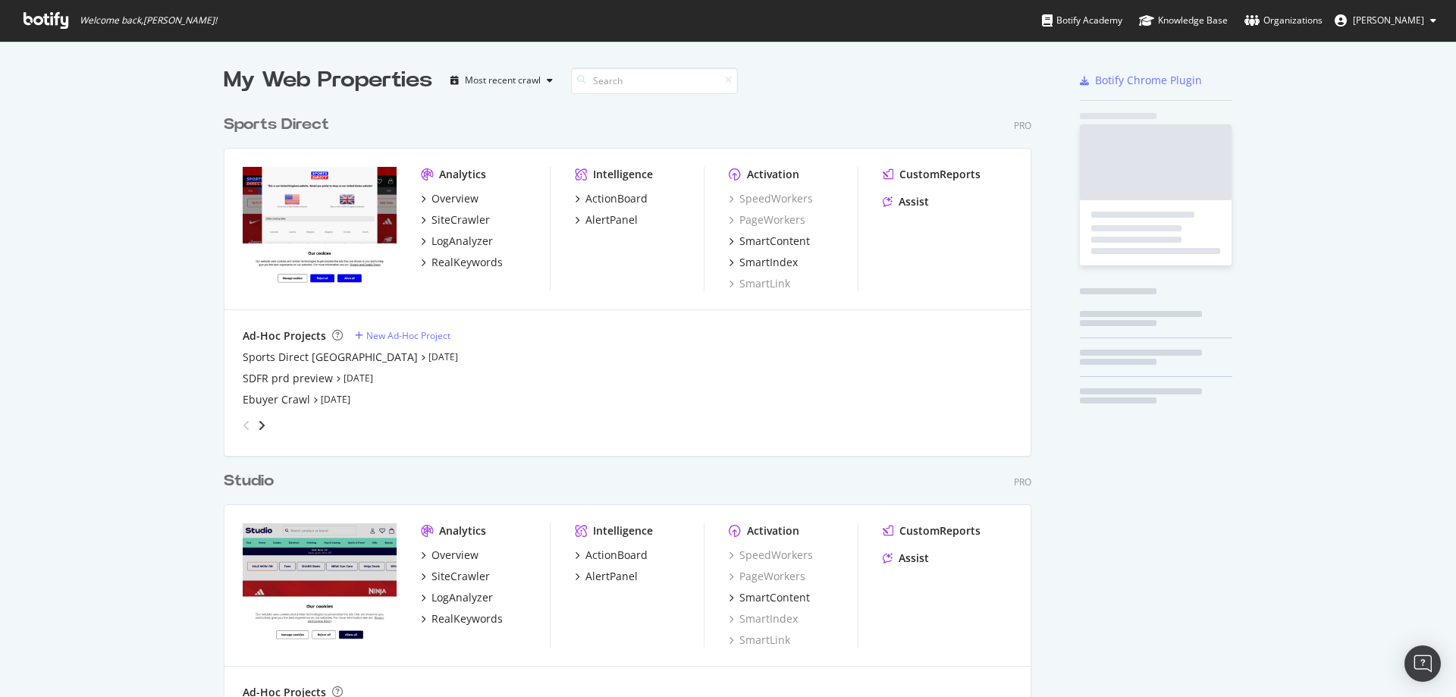  Describe the element at coordinates (503, 80) in the screenshot. I see `div: Most recent crawl` at that location.